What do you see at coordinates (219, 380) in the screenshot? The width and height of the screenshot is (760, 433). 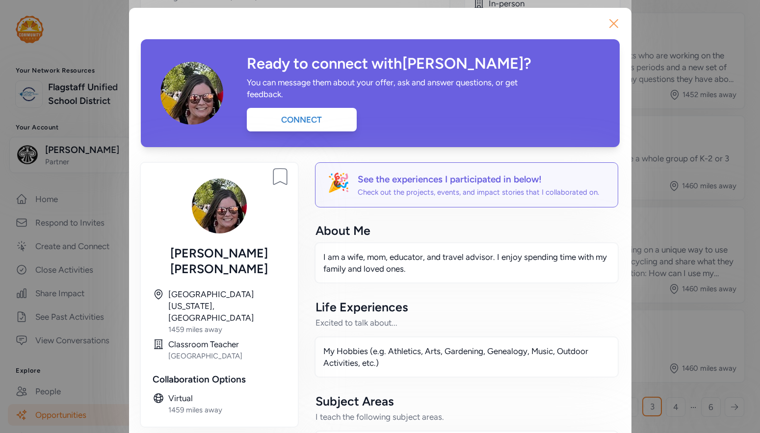 I see `div: Collaboration Options` at bounding box center [219, 380].